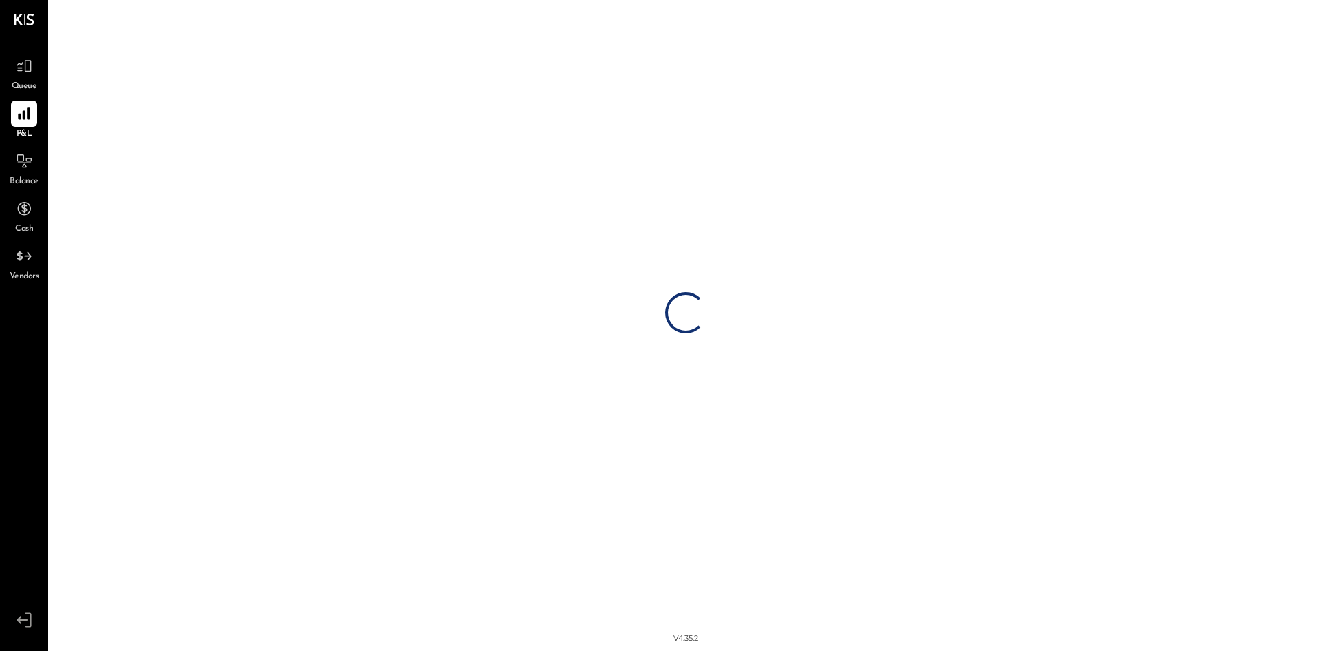 The height and width of the screenshot is (651, 1322). Describe the element at coordinates (24, 229) in the screenshot. I see `span: Cash` at that location.